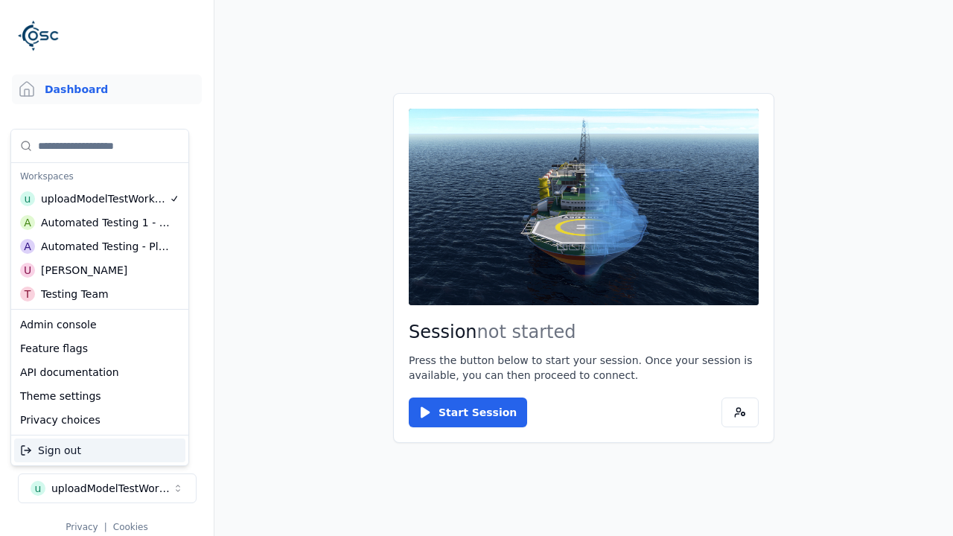 Image resolution: width=953 pixels, height=536 pixels. Describe the element at coordinates (100, 324) in the screenshot. I see `div: Admin console` at that location.